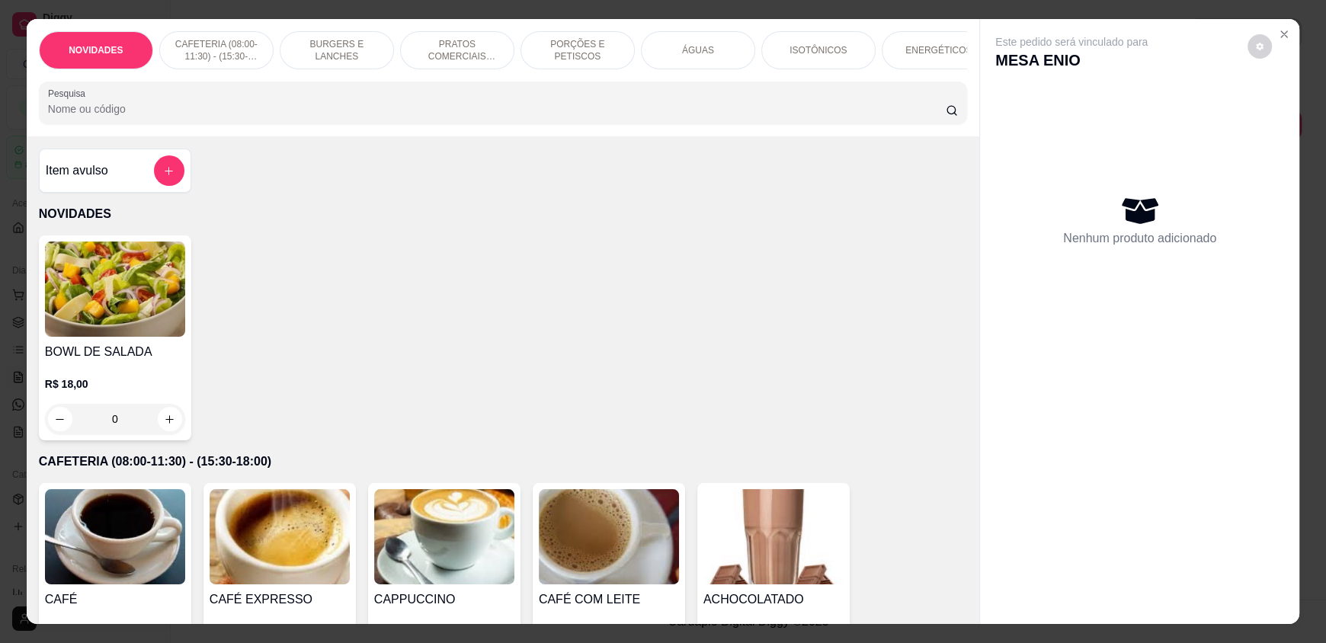 Image resolution: width=1326 pixels, height=643 pixels. I want to click on p: R$ 18,00, so click(115, 384).